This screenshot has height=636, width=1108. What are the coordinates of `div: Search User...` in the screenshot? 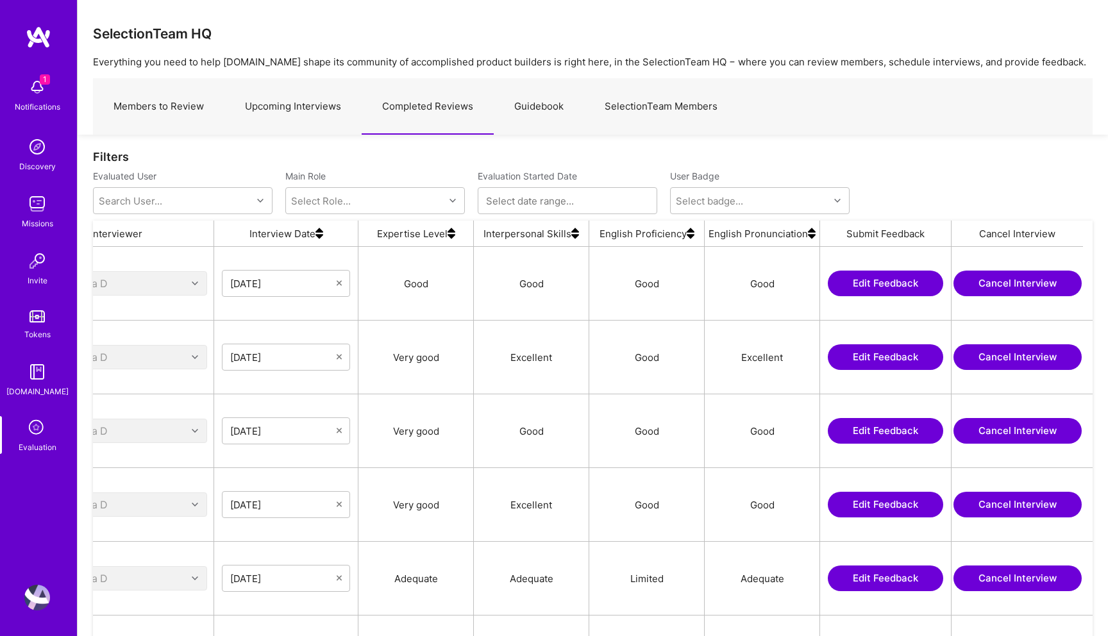 It's located at (130, 201).